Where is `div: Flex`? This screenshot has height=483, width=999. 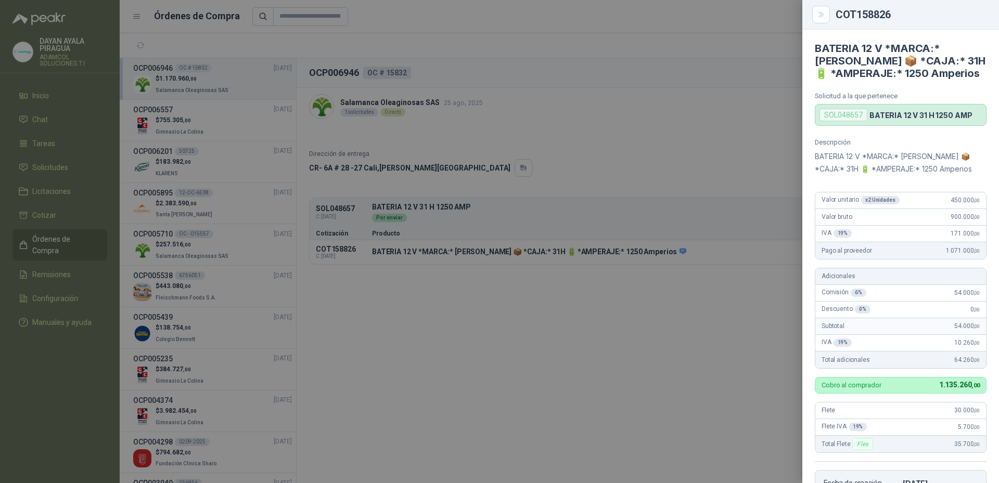
div: Flex is located at coordinates (862, 444).